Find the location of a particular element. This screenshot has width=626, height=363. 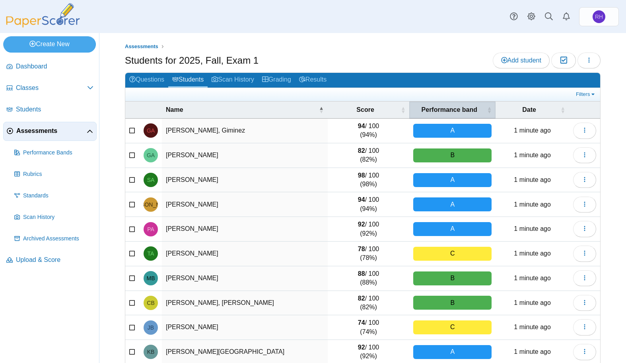

td: / 100 (78%) is located at coordinates (369, 254).